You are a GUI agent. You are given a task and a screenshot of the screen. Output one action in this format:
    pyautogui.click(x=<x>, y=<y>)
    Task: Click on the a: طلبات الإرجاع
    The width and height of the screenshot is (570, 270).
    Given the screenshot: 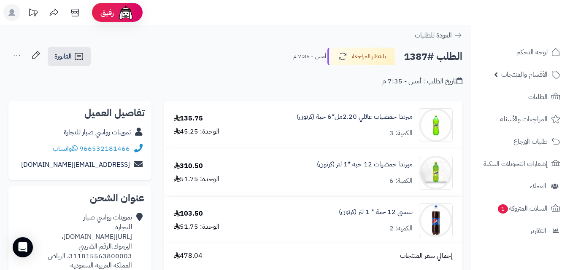 What is the action you would take?
    pyautogui.click(x=520, y=142)
    